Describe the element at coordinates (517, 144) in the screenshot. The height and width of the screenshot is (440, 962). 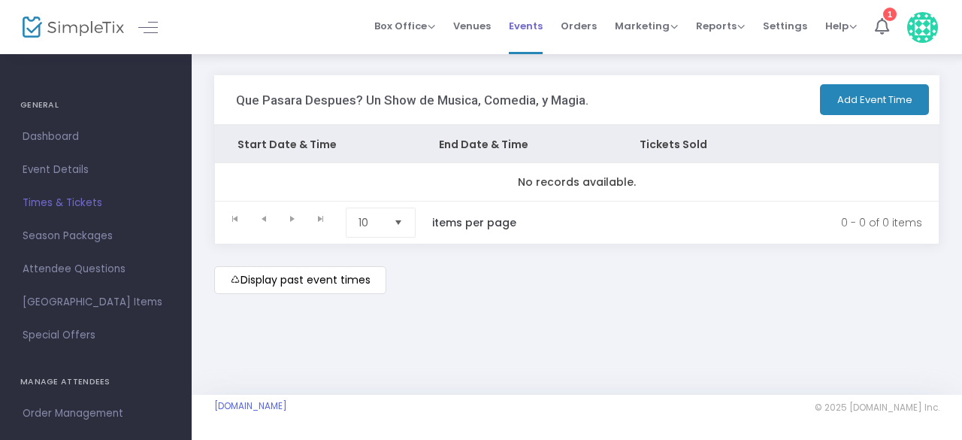
I see `th: End Date & Time` at that location.